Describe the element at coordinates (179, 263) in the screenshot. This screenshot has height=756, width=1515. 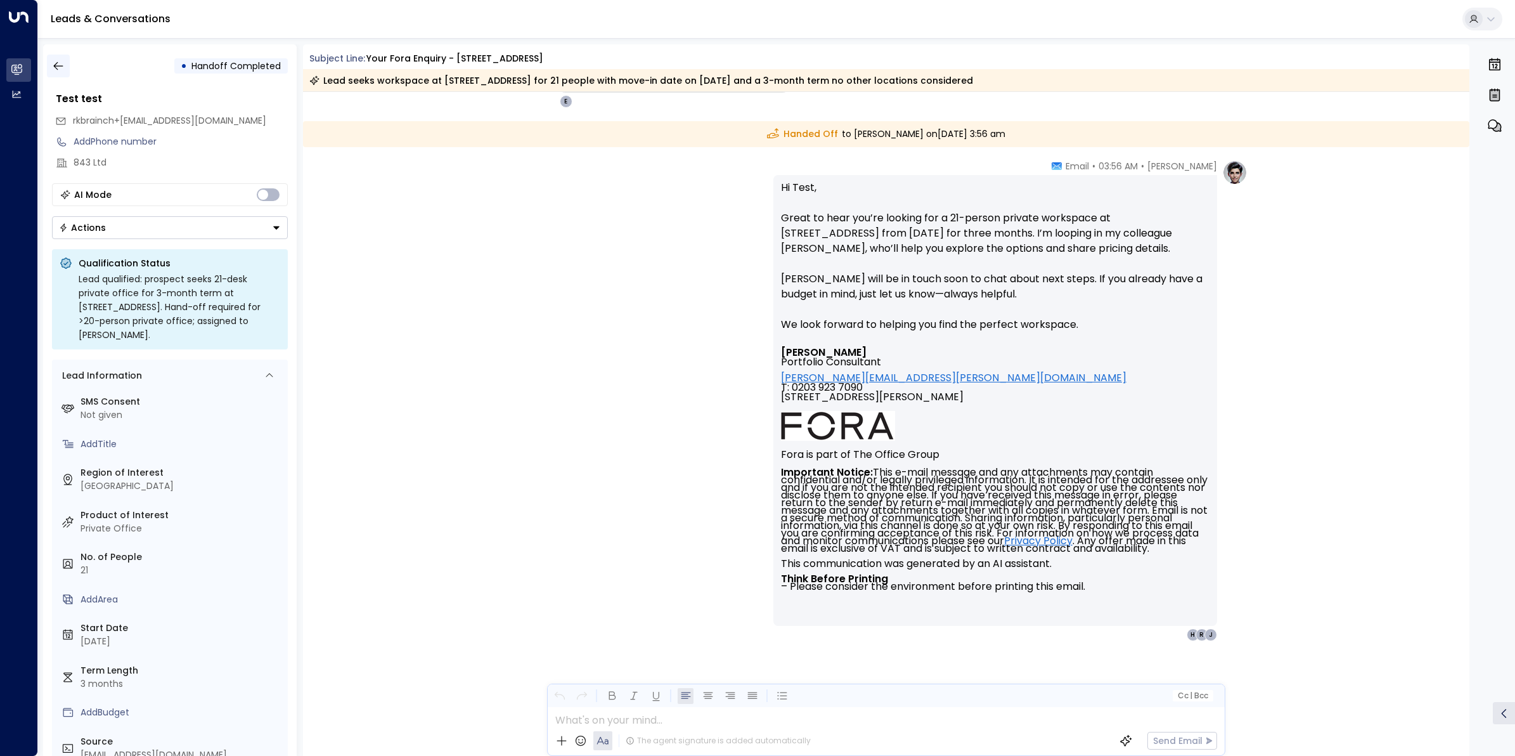
I see `p: Qualification Status` at that location.